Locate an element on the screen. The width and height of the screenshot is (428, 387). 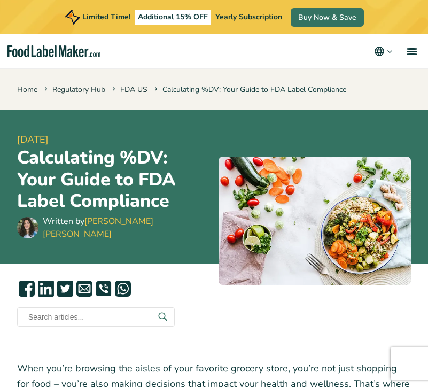
span: Calculating %DV: Your Guide to FDA Label Compliance is located at coordinates (249, 89).